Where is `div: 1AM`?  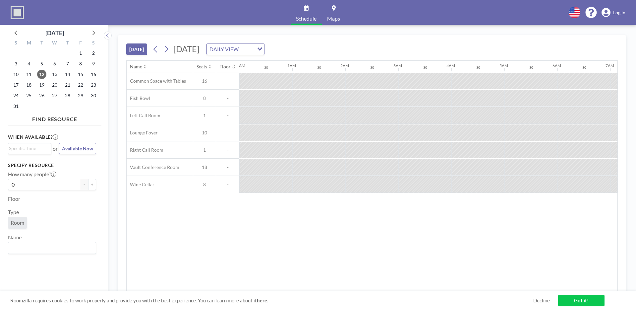 div: 1AM is located at coordinates (292, 65).